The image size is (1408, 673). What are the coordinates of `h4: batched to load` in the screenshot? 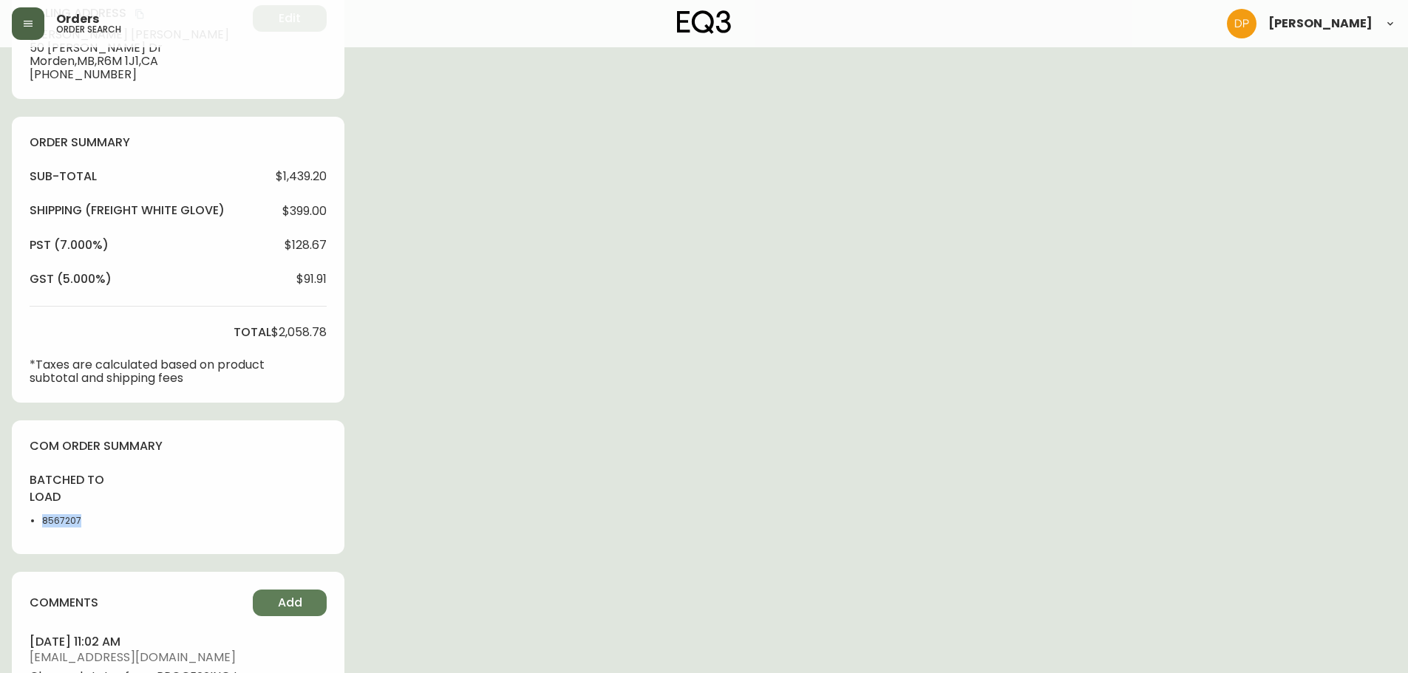 It's located at (73, 488).